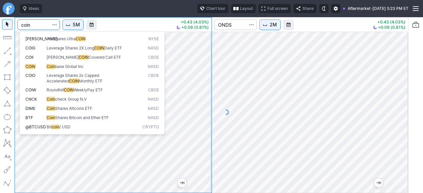 The image size is (423, 193). I want to click on span: COII, so click(29, 57).